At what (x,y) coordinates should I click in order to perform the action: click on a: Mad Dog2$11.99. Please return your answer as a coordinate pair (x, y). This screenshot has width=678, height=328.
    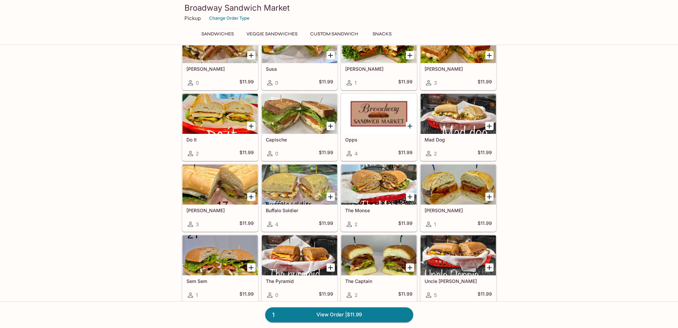
    Looking at the image, I should click on (458, 127).